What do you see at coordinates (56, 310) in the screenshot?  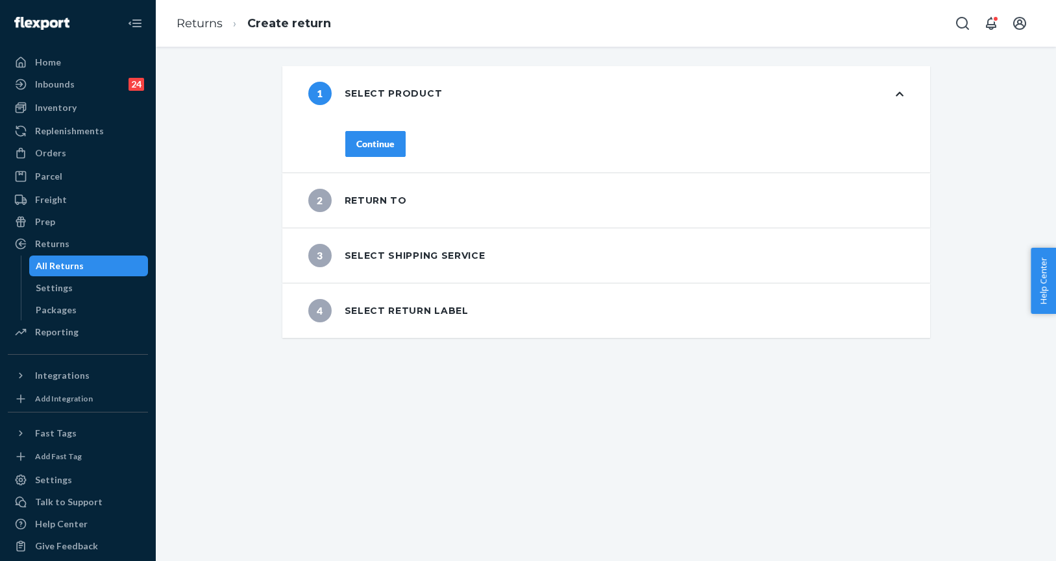 I see `div: Packages` at bounding box center [56, 310].